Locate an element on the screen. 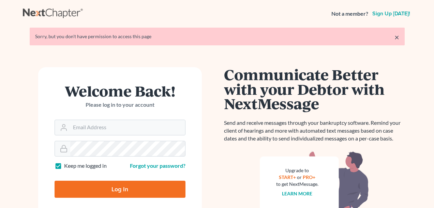  a: Forgot your password? is located at coordinates (158, 165).